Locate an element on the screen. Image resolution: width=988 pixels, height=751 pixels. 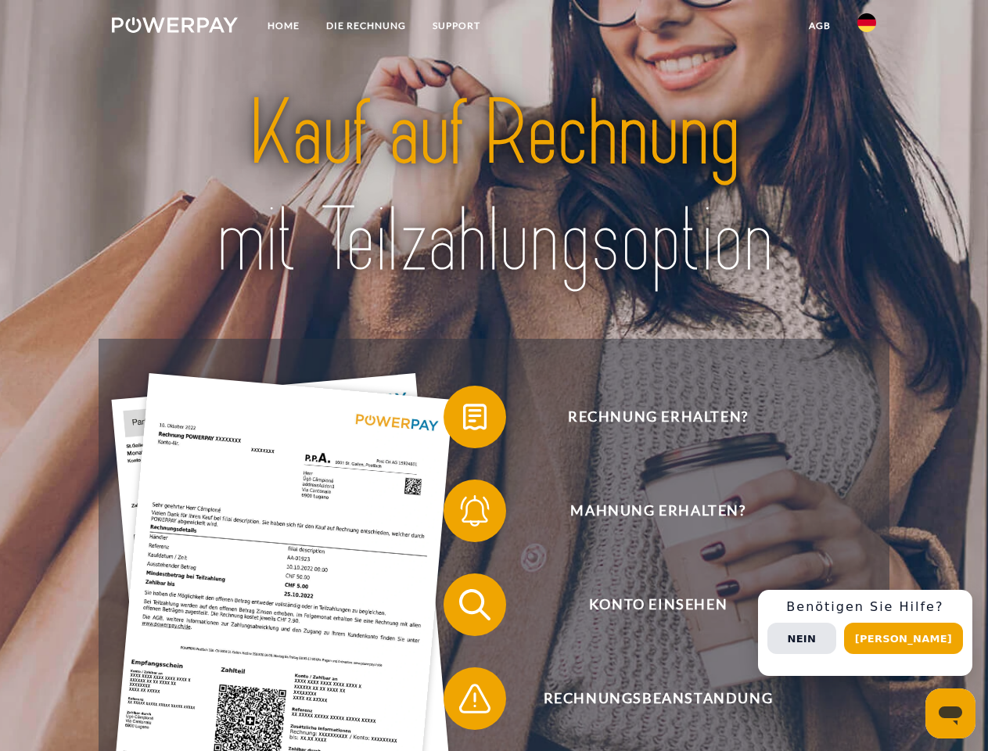
a: Konto einsehen is located at coordinates (647, 604).